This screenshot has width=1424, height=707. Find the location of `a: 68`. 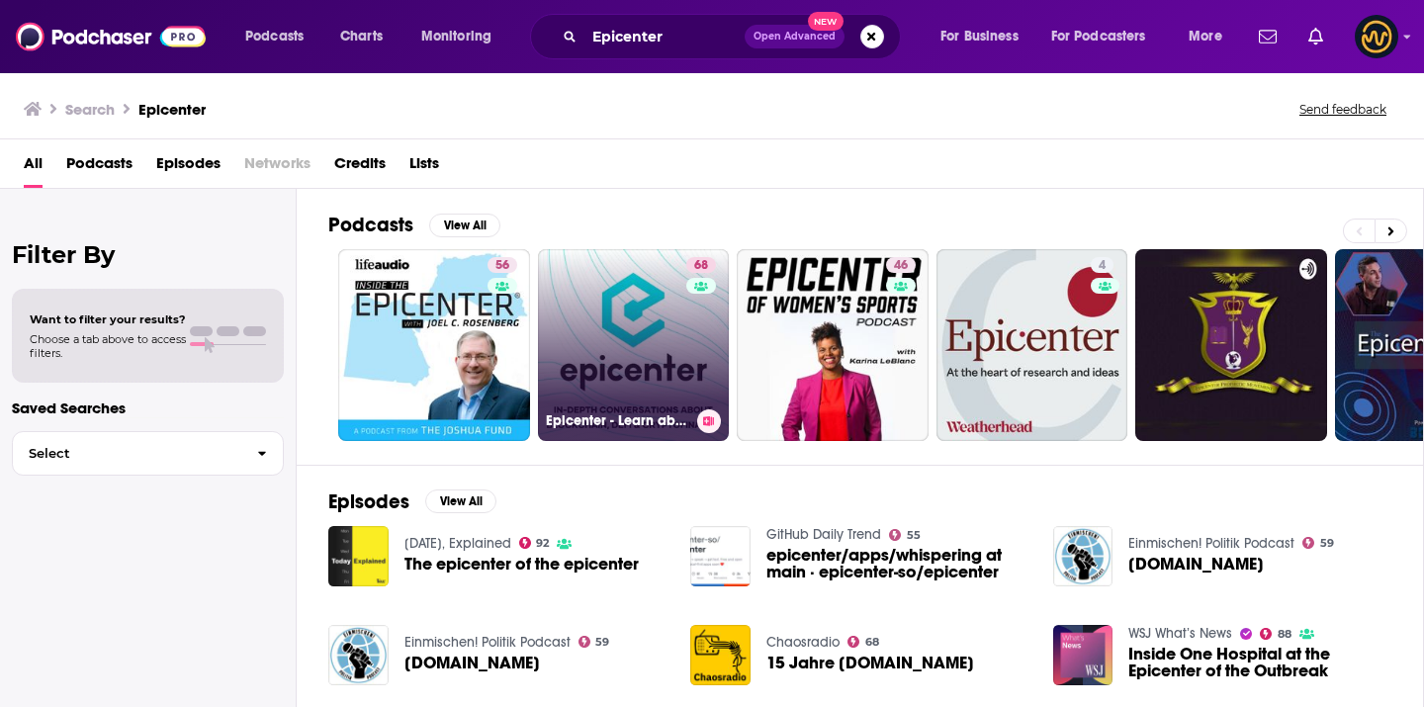

a: 68 is located at coordinates (701, 265).